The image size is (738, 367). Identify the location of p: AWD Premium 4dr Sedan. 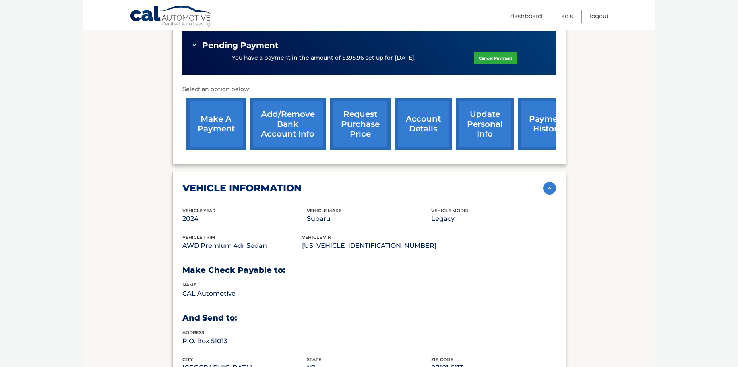
(242, 246).